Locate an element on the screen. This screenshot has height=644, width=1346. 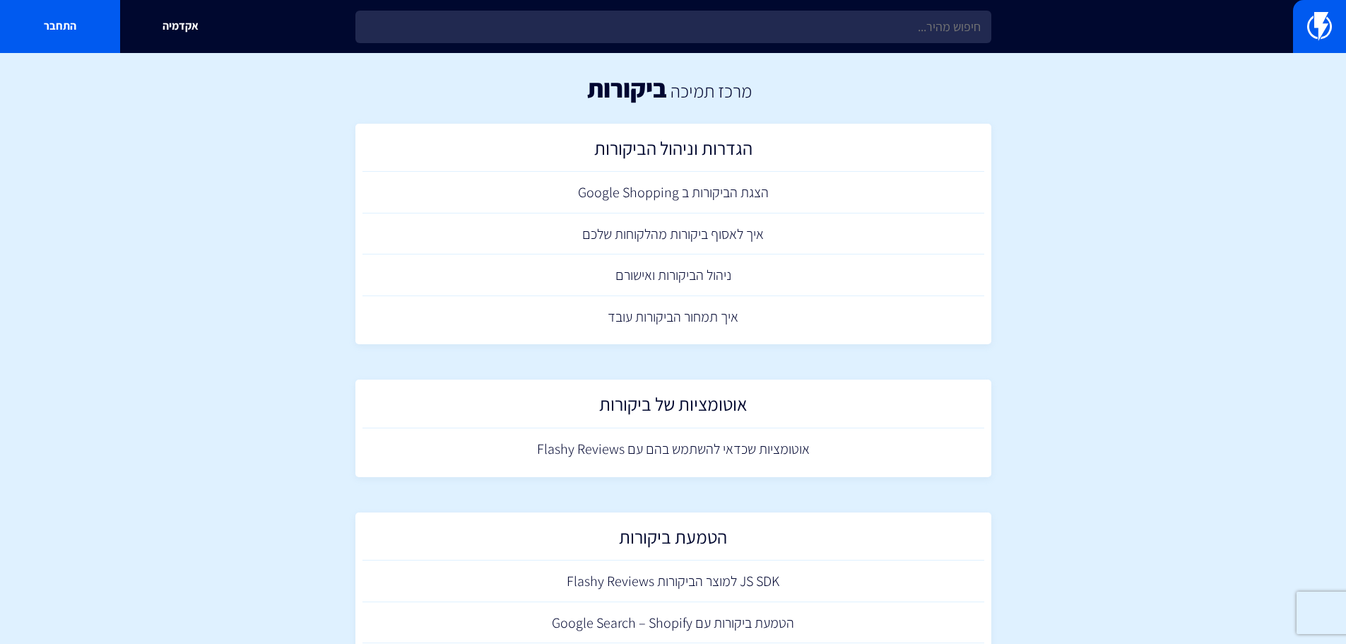
h2: אוטומציות של ביקורות is located at coordinates (673, 407).